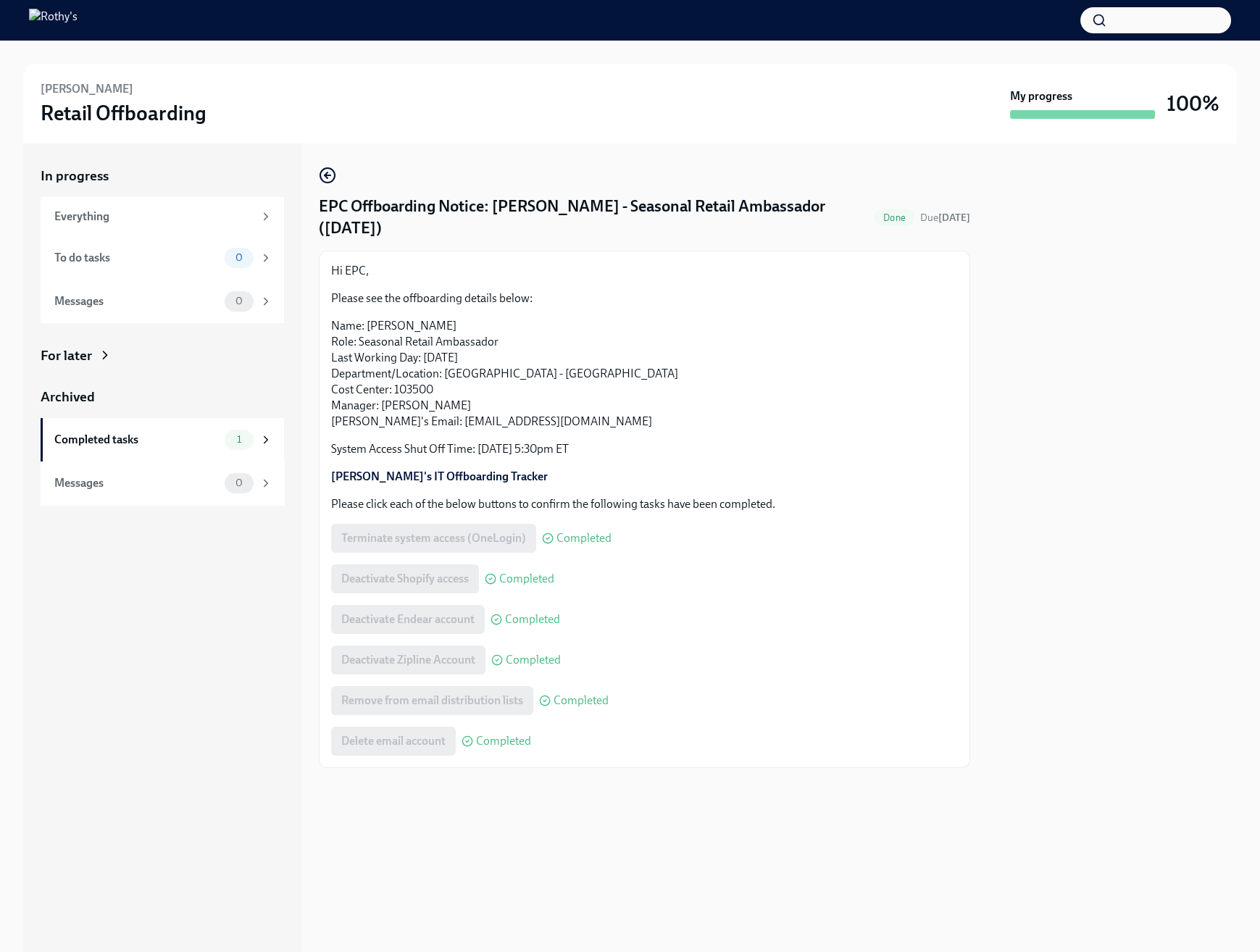  I want to click on img: Rothy's, so click(53, 20).